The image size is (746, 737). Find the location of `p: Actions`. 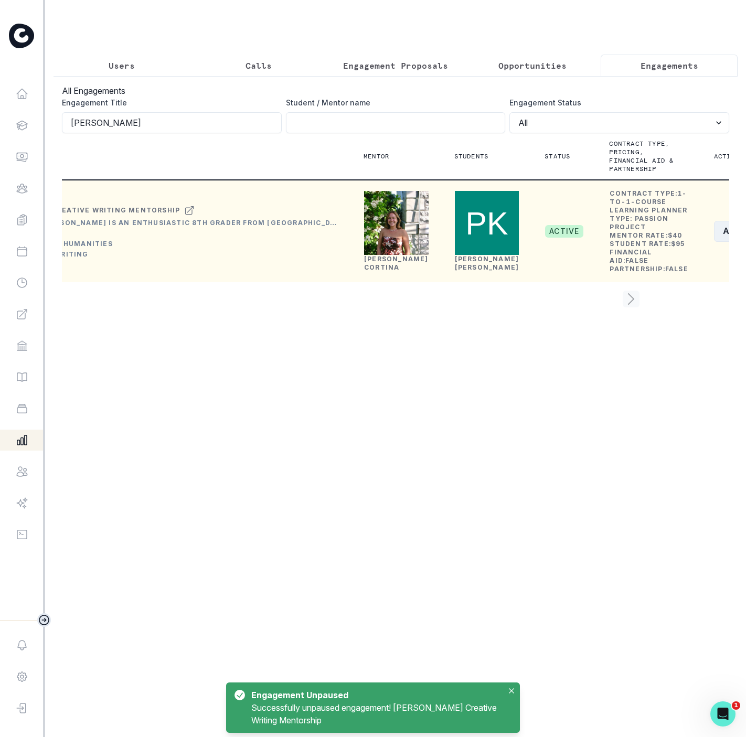

p: Actions is located at coordinates (729, 156).